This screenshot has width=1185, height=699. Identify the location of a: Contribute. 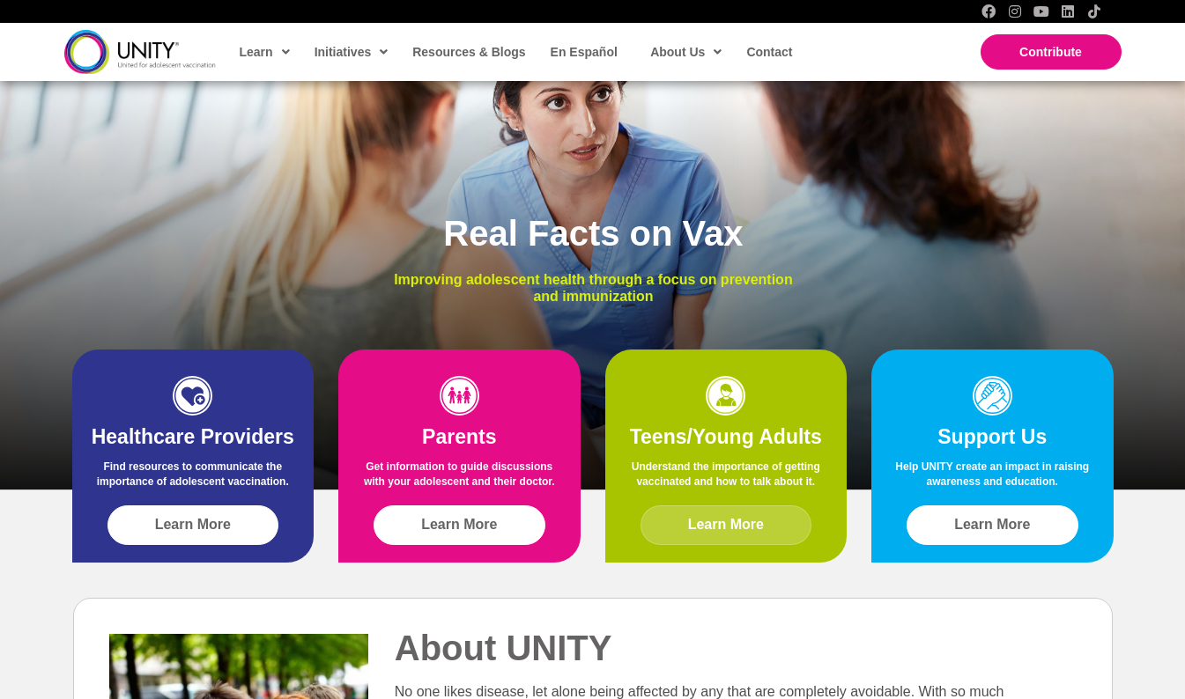
(1051, 52).